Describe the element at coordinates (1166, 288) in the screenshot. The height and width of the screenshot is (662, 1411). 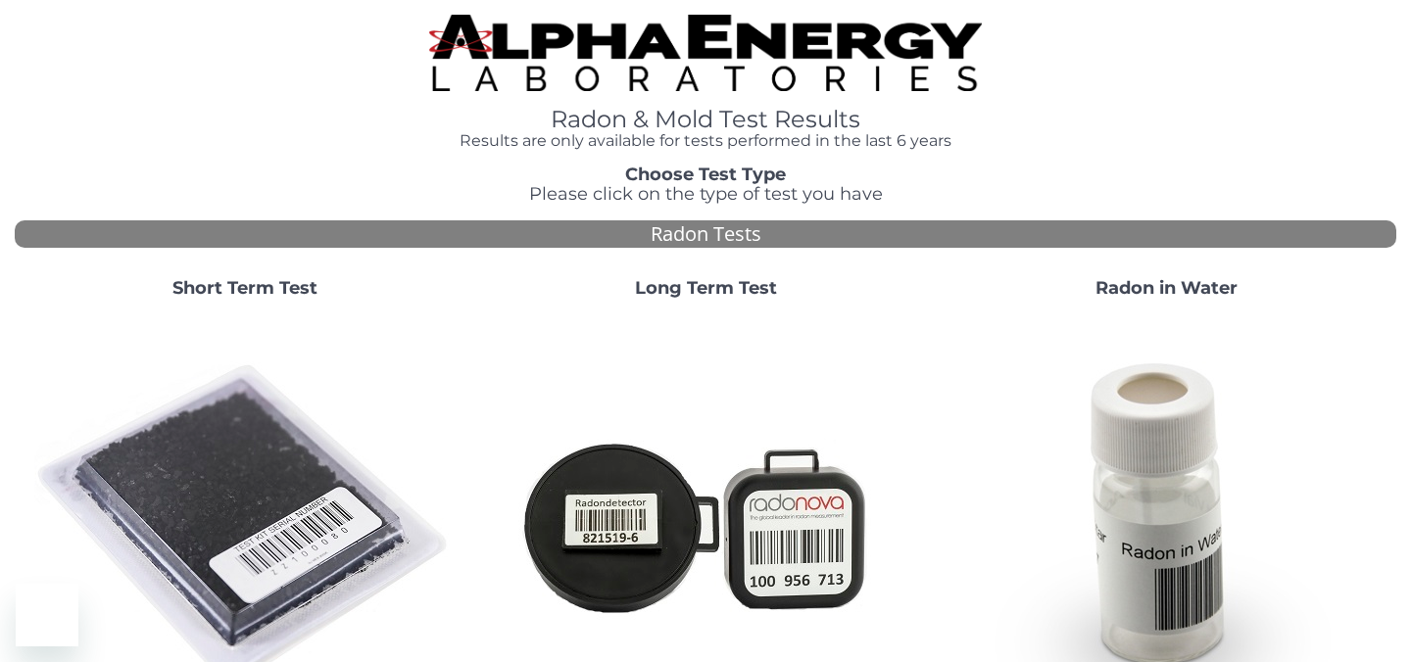
I see `strong: Radon in Water` at that location.